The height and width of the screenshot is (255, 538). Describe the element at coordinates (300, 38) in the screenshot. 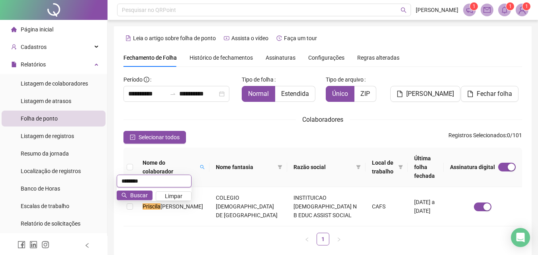

I see `span: Faça um tour` at that location.